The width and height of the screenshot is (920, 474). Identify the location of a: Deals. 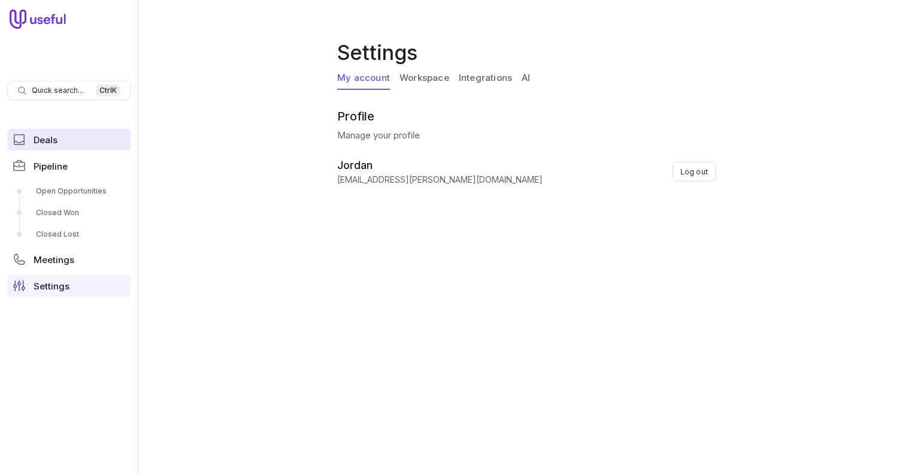
(69, 140).